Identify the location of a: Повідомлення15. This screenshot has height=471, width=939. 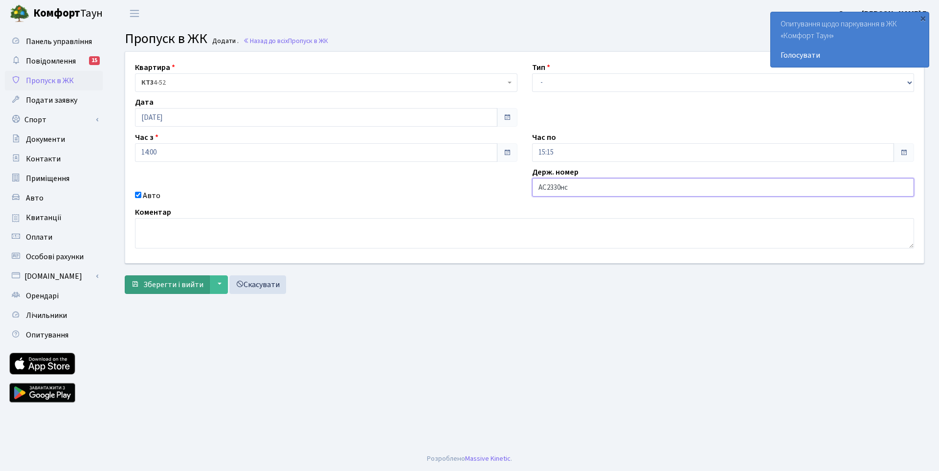
(54, 61).